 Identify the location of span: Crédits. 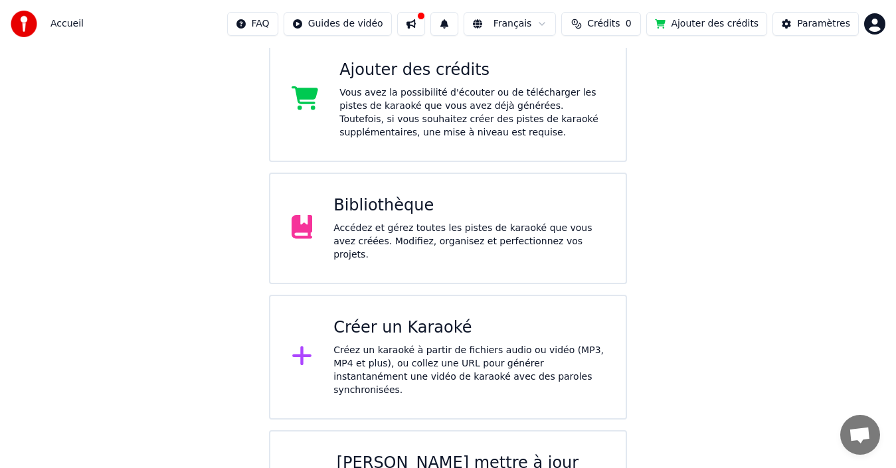
(603, 24).